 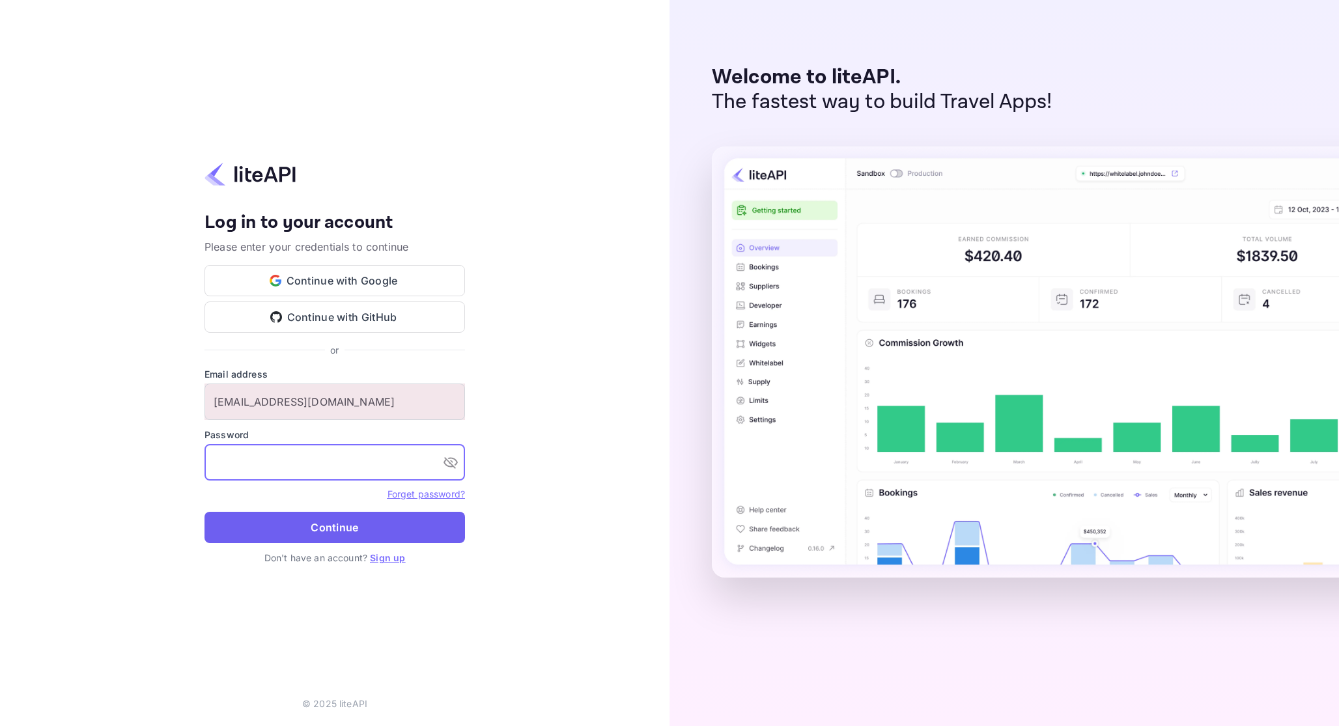 I want to click on a: Sign up, so click(x=387, y=557).